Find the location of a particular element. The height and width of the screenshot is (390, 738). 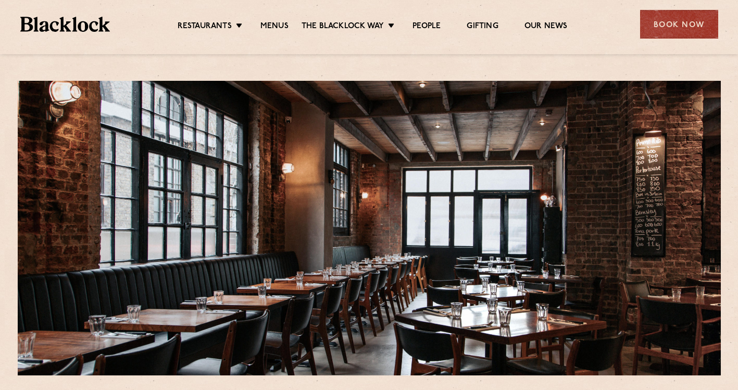

a: The Blacklock Way is located at coordinates (343, 27).